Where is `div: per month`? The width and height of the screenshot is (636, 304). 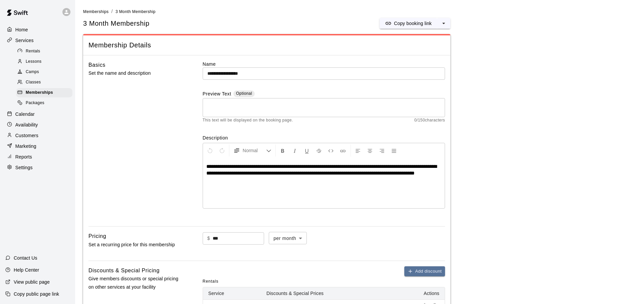 div: per month is located at coordinates (288, 238).